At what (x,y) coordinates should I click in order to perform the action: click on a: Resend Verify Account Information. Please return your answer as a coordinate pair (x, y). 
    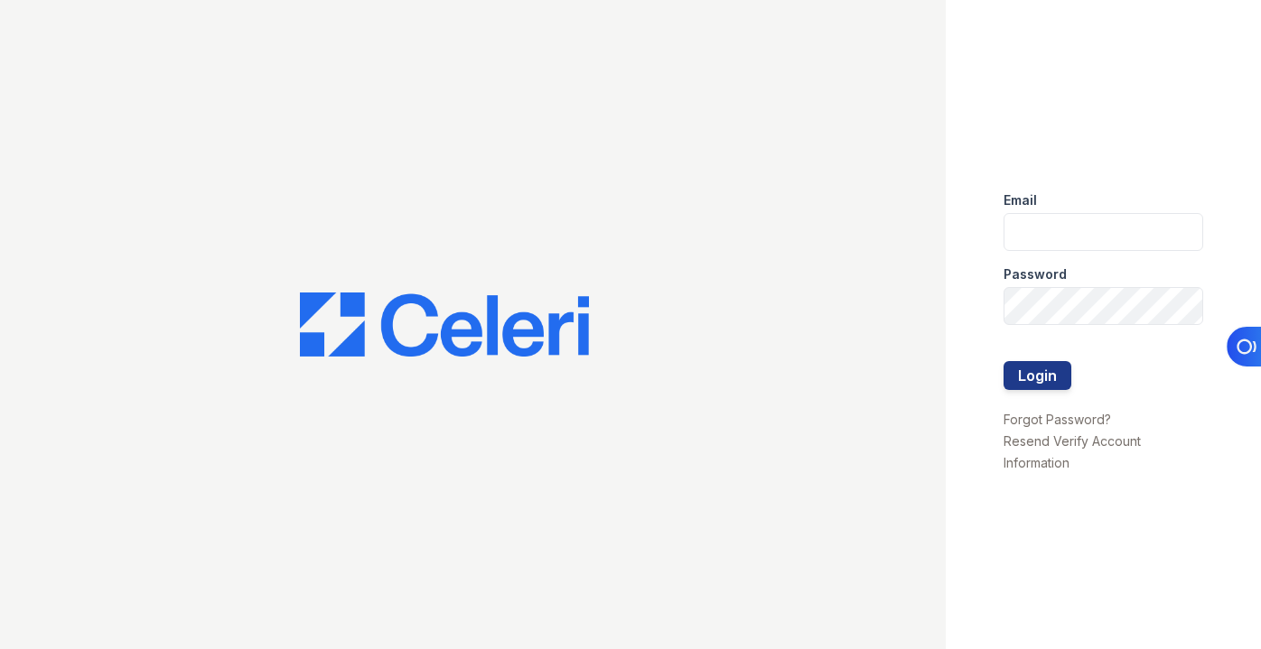
    Looking at the image, I should click on (1072, 452).